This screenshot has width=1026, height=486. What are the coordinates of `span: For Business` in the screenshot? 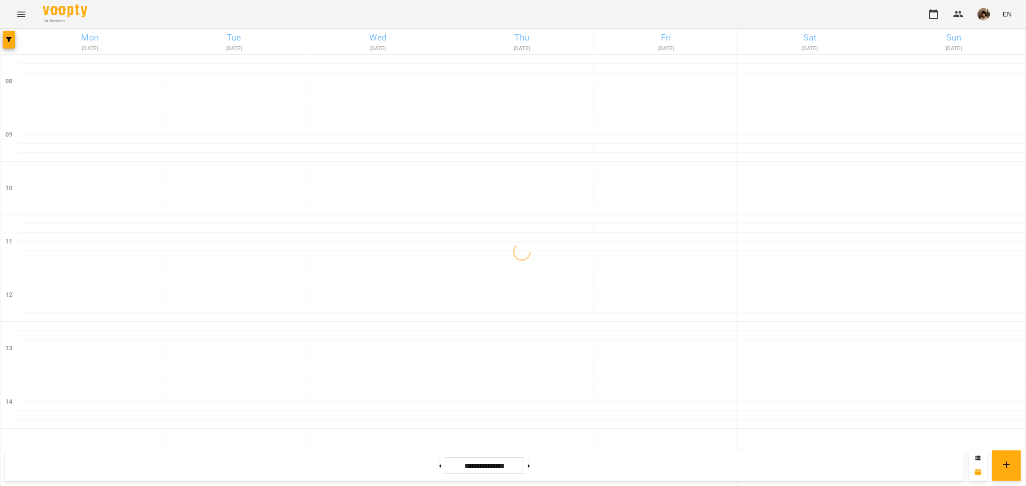 It's located at (65, 21).